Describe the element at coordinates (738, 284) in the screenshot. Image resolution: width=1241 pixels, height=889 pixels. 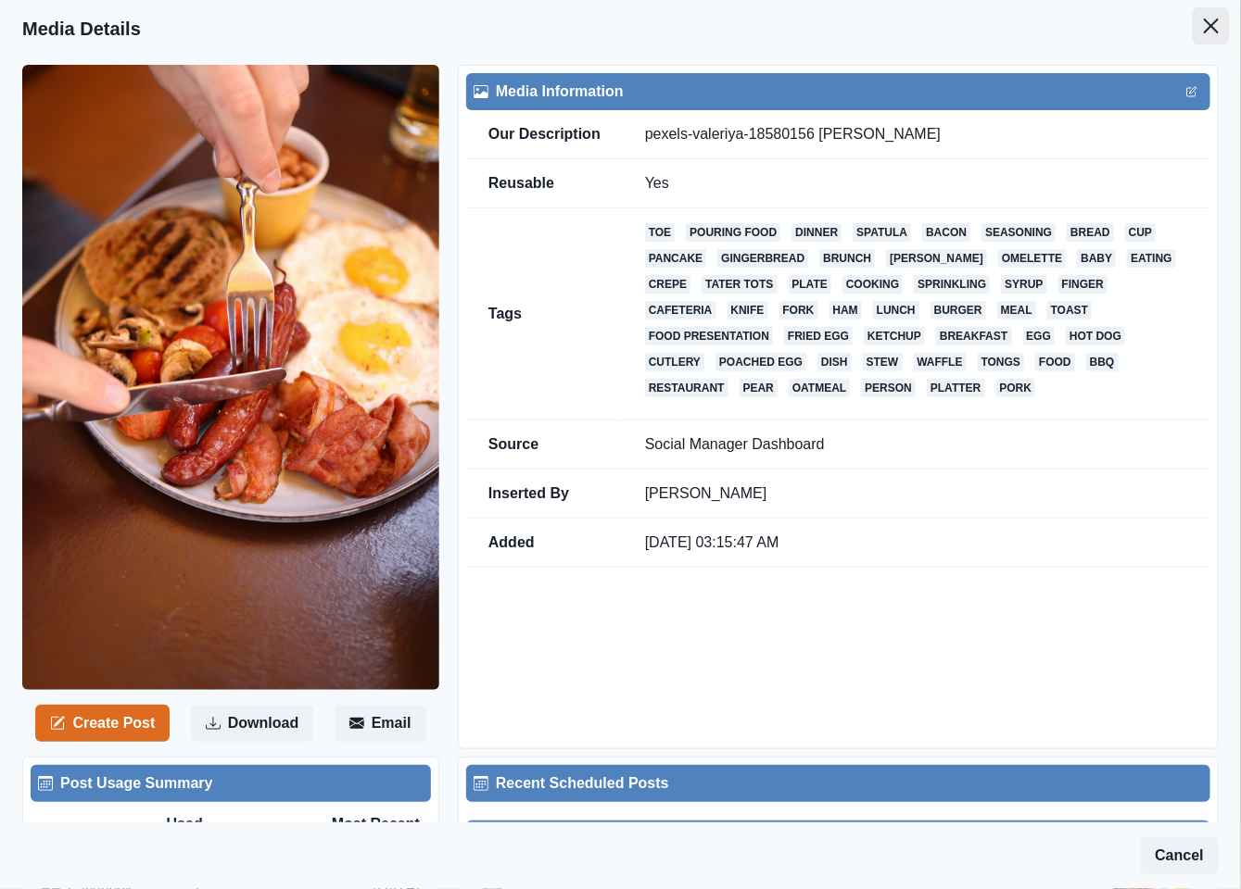
I see `a: tater tots` at that location.